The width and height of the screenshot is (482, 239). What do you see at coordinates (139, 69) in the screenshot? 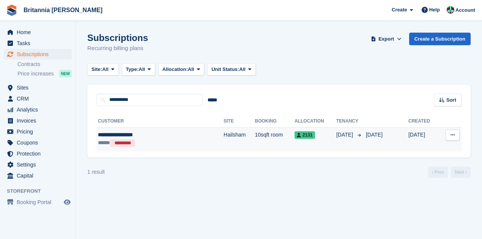
I see `button: Type: All` at bounding box center [139, 69].